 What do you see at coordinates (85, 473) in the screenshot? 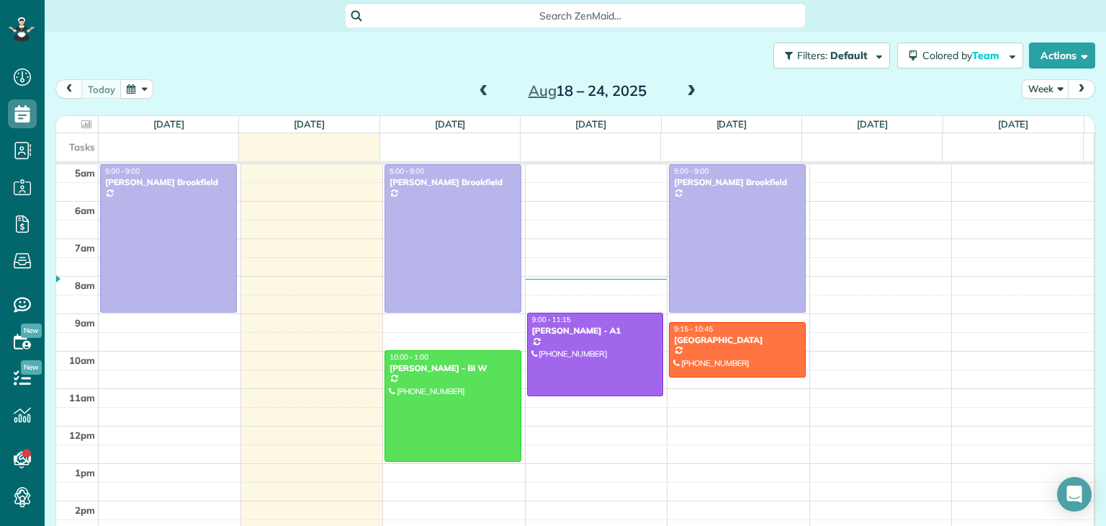
I see `span: 1pm` at bounding box center [85, 473].